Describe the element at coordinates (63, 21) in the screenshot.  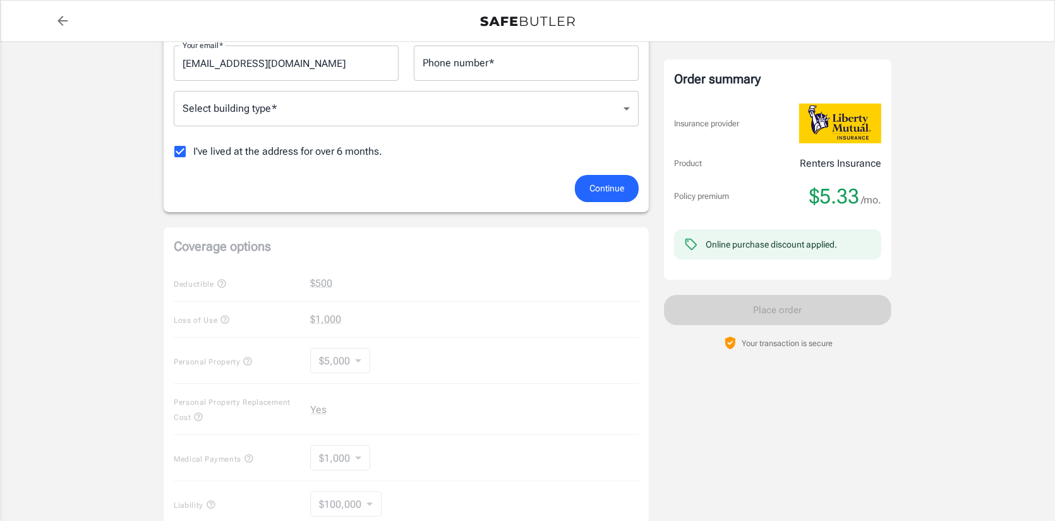
I see `a: back to quotes` at that location.